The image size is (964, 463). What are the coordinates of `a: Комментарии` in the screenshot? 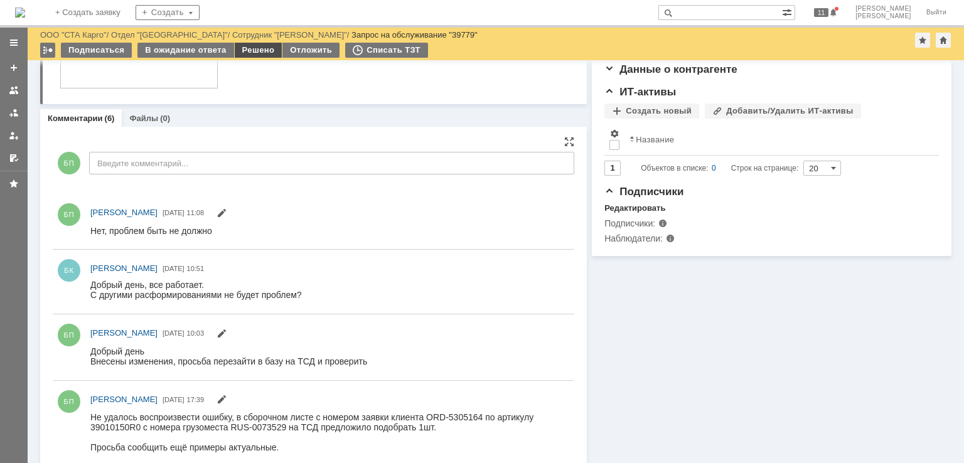 It's located at (75, 118).